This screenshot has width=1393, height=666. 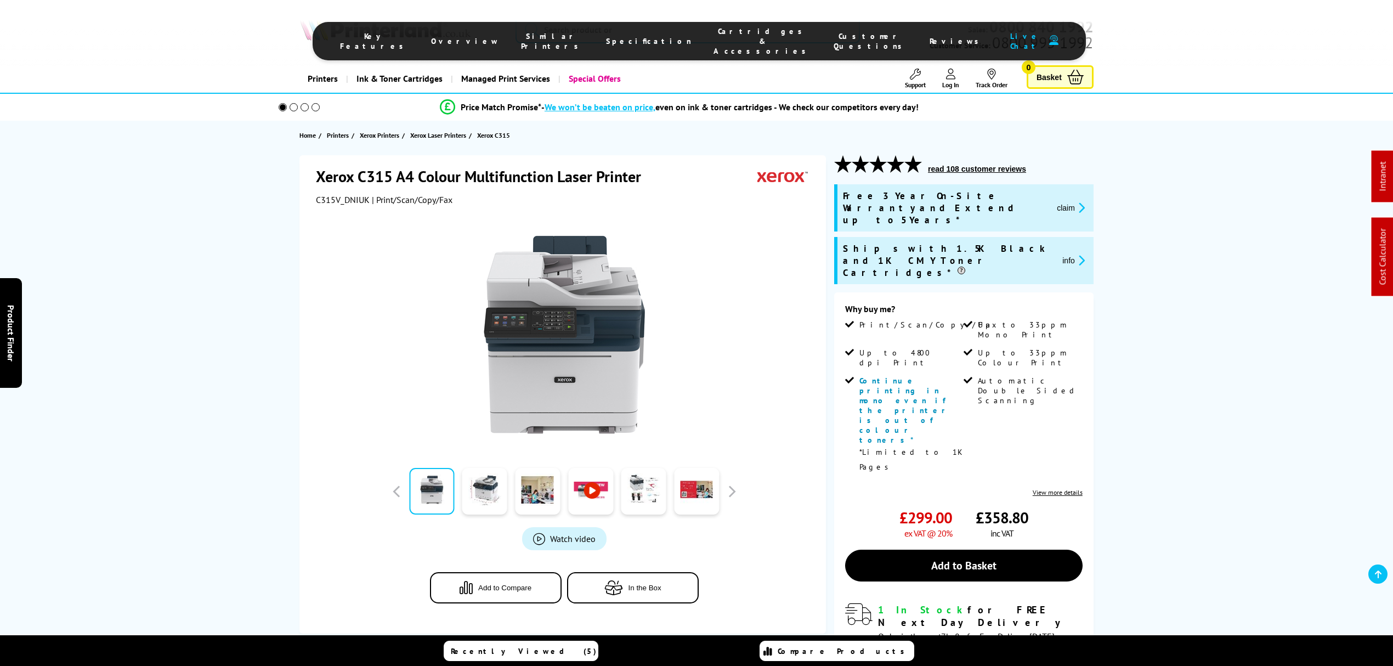 What do you see at coordinates (399, 78) in the screenshot?
I see `span: Ink & Toner Cartridges` at bounding box center [399, 78].